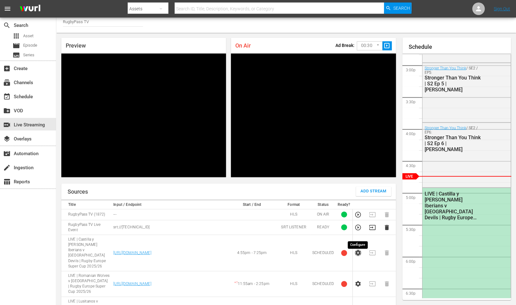 The height and width of the screenshot is (305, 516). I want to click on th: Start / End, so click(252, 205).